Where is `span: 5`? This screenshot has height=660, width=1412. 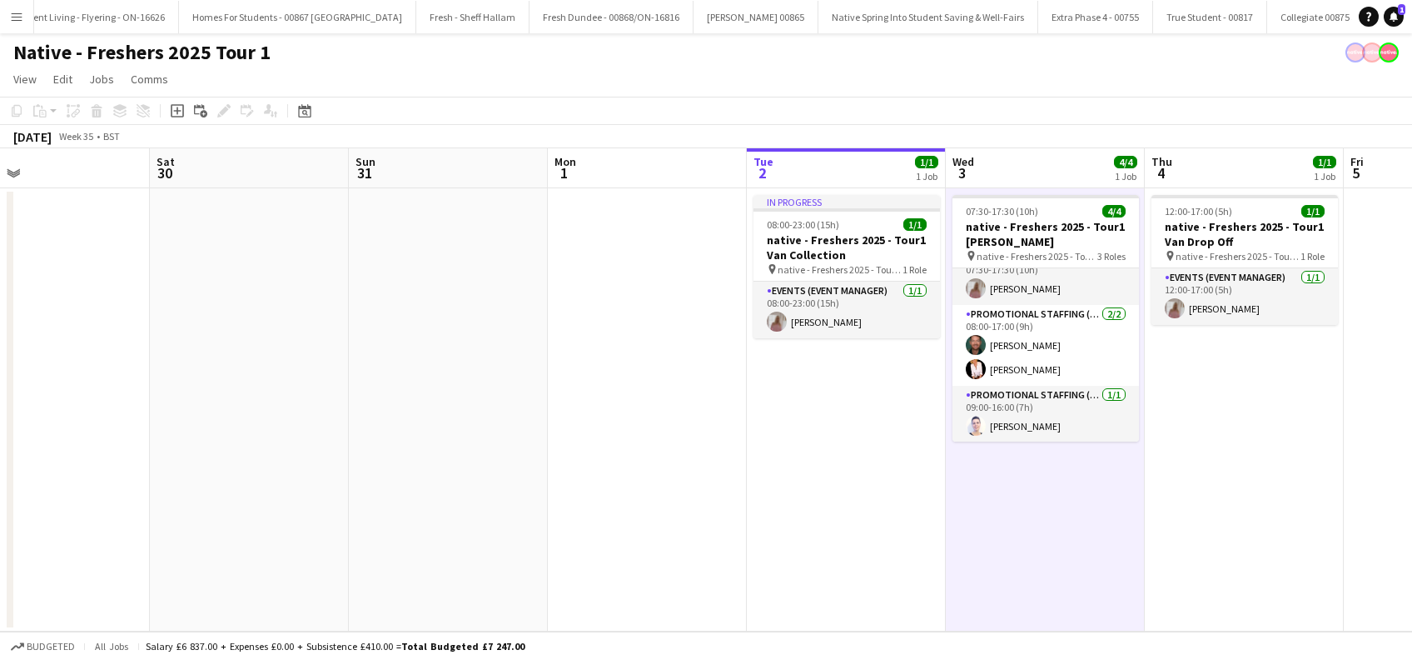 span: 5 is located at coordinates (1356, 172).